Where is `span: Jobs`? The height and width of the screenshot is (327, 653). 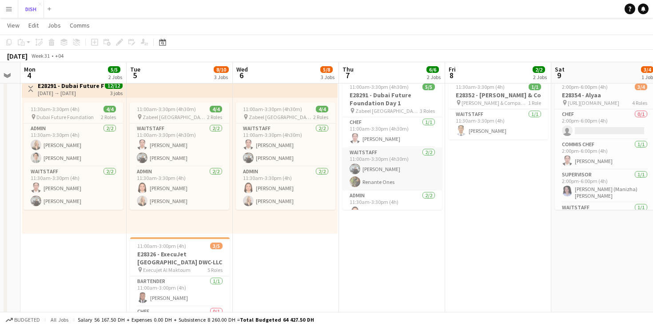
span: Jobs is located at coordinates (54, 25).